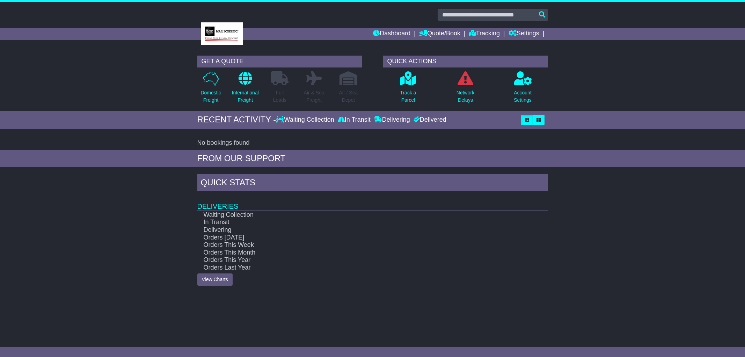  What do you see at coordinates (280, 96) in the screenshot?
I see `p: Full Loads` at bounding box center [280, 96].